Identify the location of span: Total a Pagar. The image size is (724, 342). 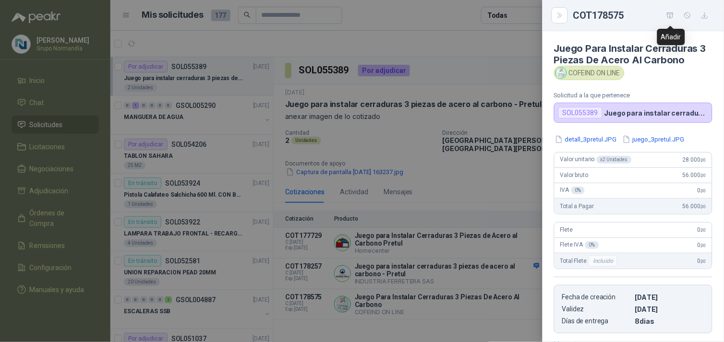
(577, 206).